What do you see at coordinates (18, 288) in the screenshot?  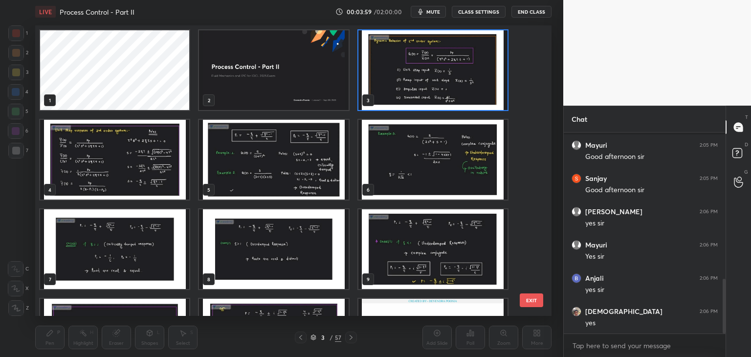 I see `div: X` at bounding box center [18, 288].